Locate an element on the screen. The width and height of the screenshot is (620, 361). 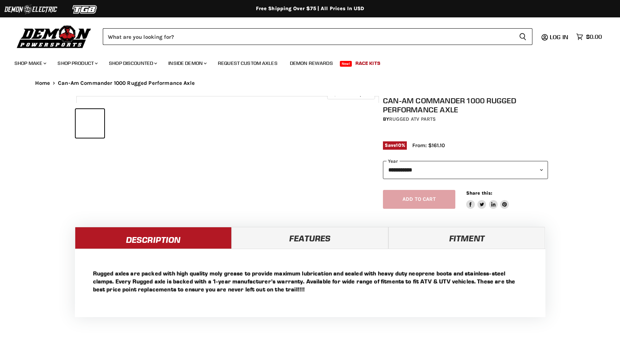
a: Shop Product is located at coordinates (77, 63).